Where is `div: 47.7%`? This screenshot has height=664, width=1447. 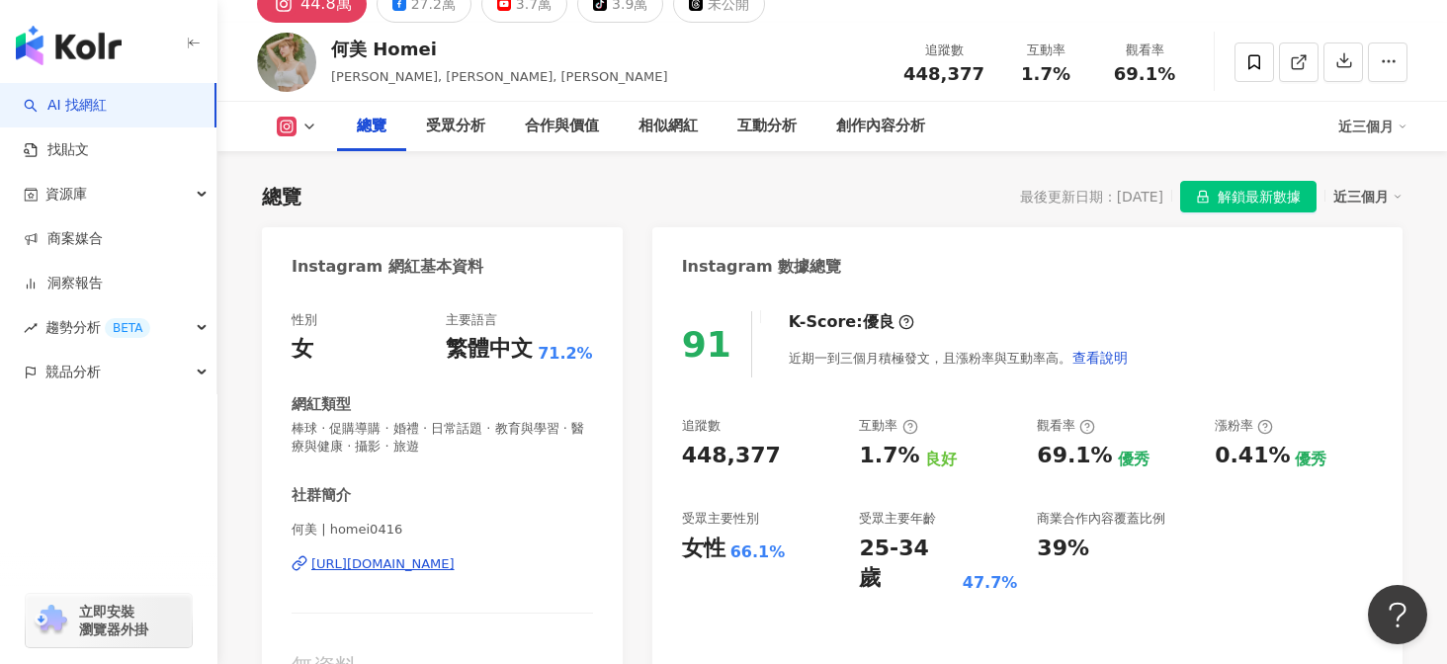 div: 47.7% is located at coordinates (990, 583).